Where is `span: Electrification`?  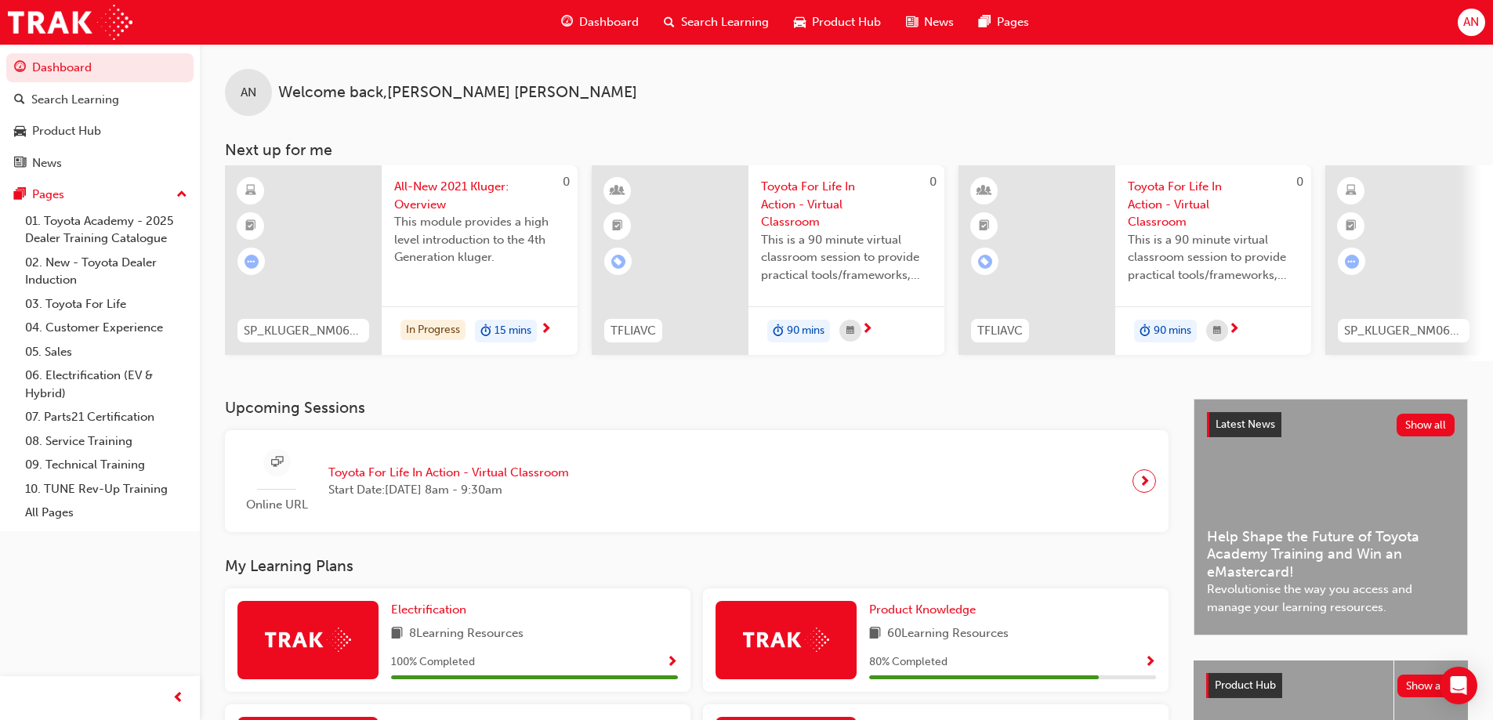
span: Electrification is located at coordinates (429, 610).